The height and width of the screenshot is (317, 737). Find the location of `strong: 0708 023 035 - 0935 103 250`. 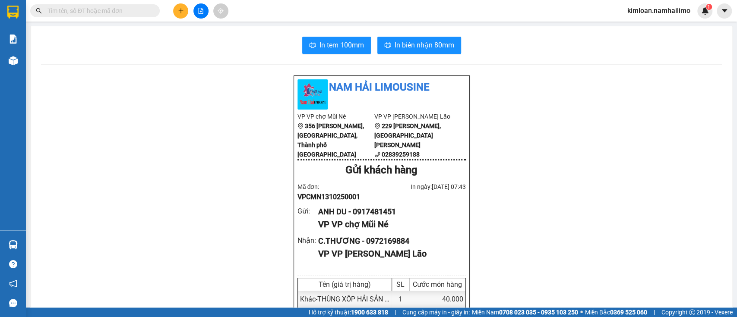

strong: 0708 023 035 - 0935 103 250 is located at coordinates (538, 312).